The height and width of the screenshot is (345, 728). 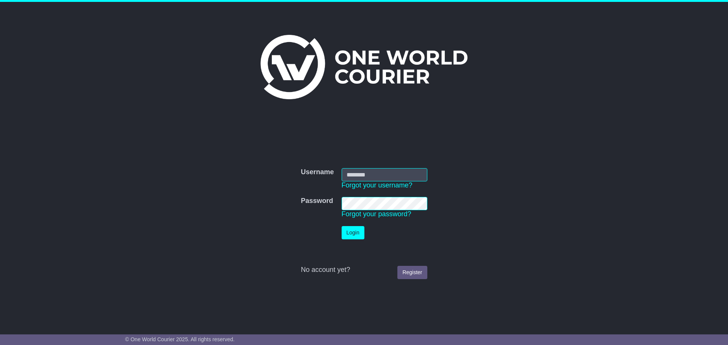 I want to click on a: Register, so click(x=412, y=272).